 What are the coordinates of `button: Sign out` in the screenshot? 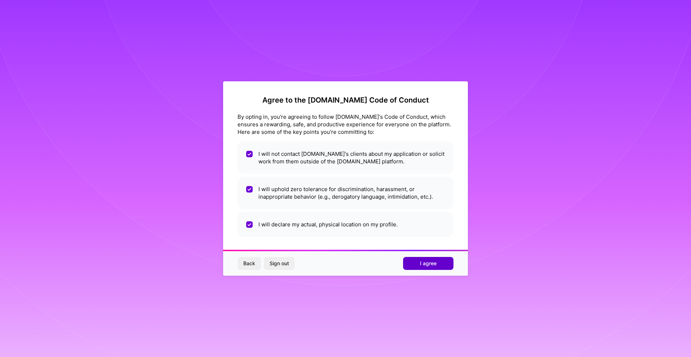 It's located at (279, 264).